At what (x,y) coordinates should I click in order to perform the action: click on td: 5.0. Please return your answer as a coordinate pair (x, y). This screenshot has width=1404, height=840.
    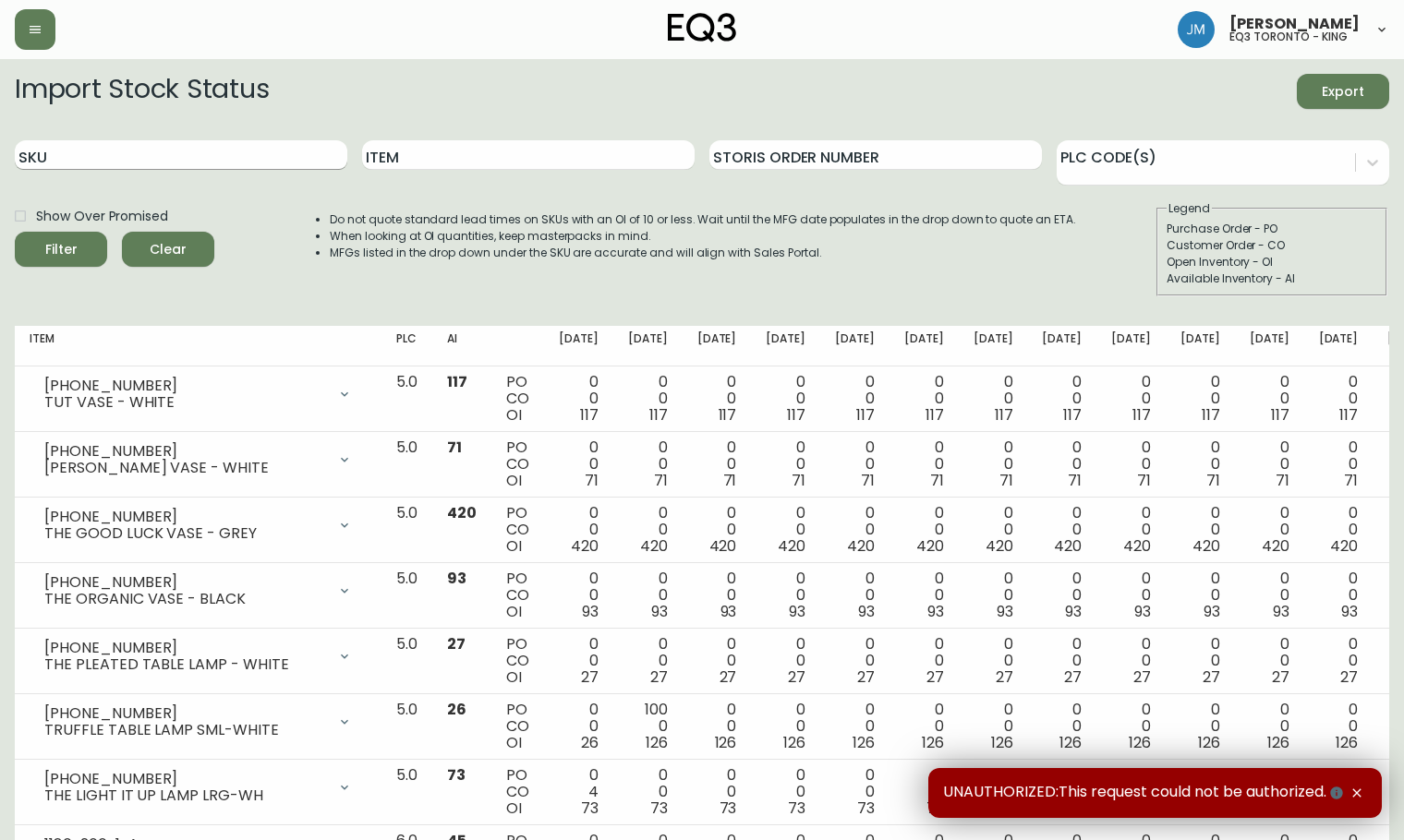
    Looking at the image, I should click on (407, 399).